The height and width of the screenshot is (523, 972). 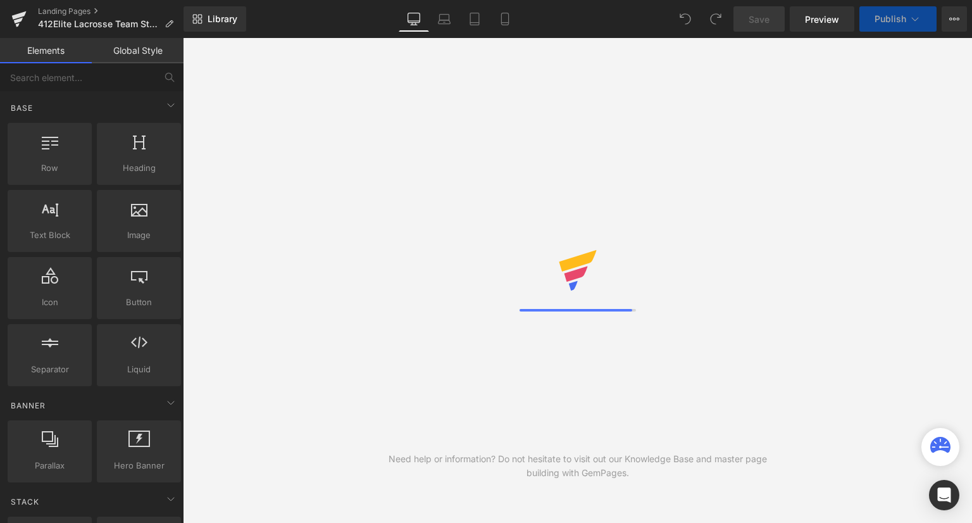 I want to click on span: 412Elite Lacrosse Team Store | Top String Lacrosse, so click(x=99, y=24).